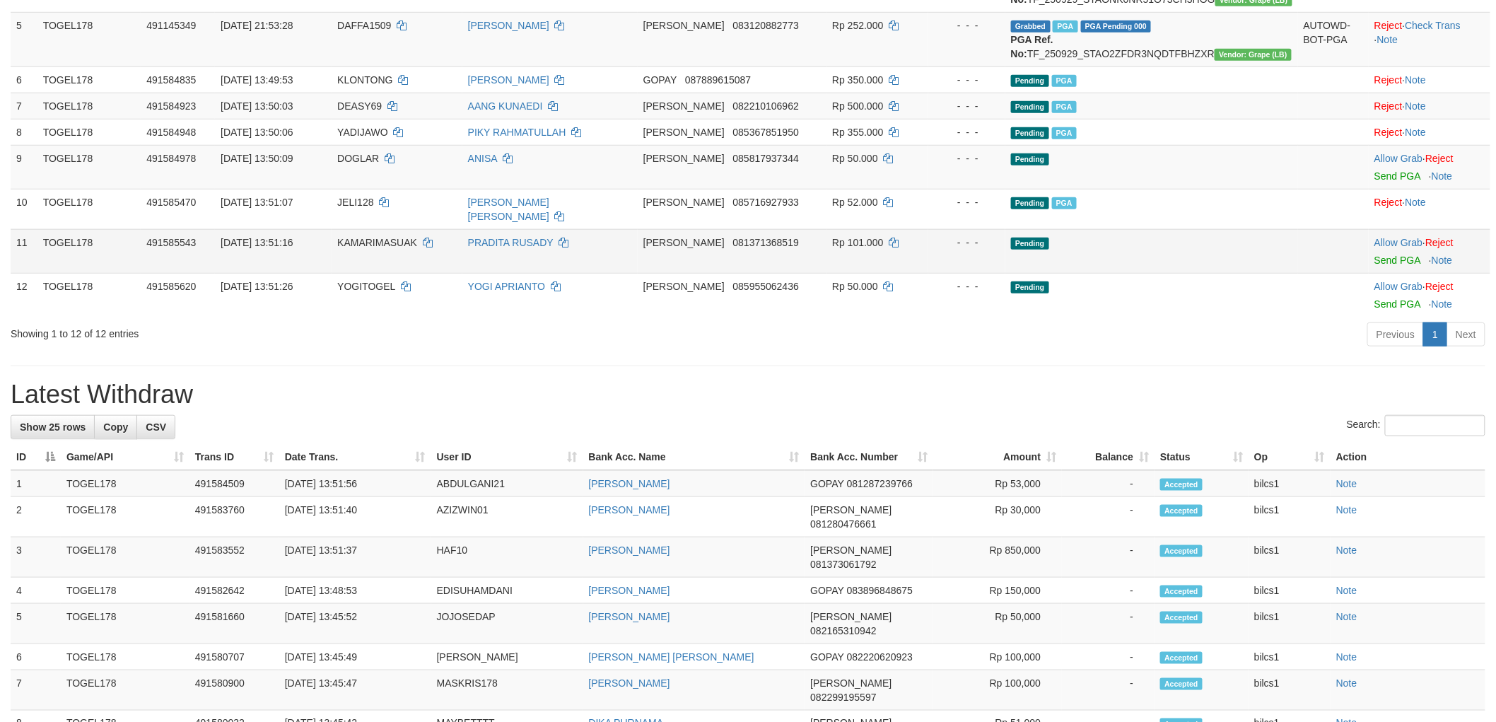  I want to click on td: 4, so click(35, 590).